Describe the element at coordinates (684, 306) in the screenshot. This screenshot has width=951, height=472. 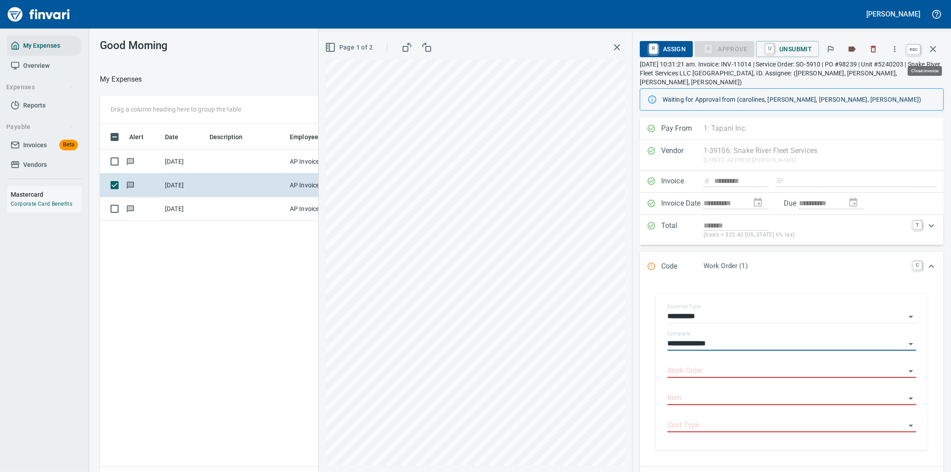
I see `label: Expense Type` at that location.